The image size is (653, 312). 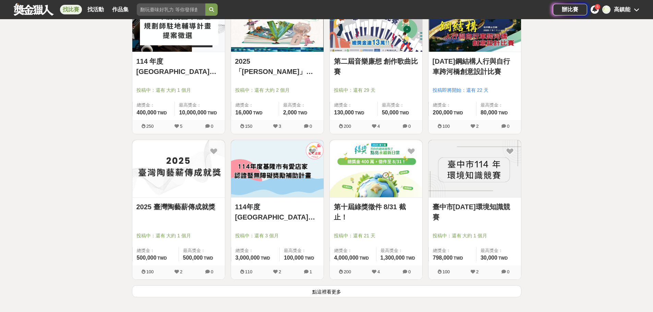 What do you see at coordinates (310, 272) in the screenshot?
I see `span: 1` at bounding box center [310, 272].